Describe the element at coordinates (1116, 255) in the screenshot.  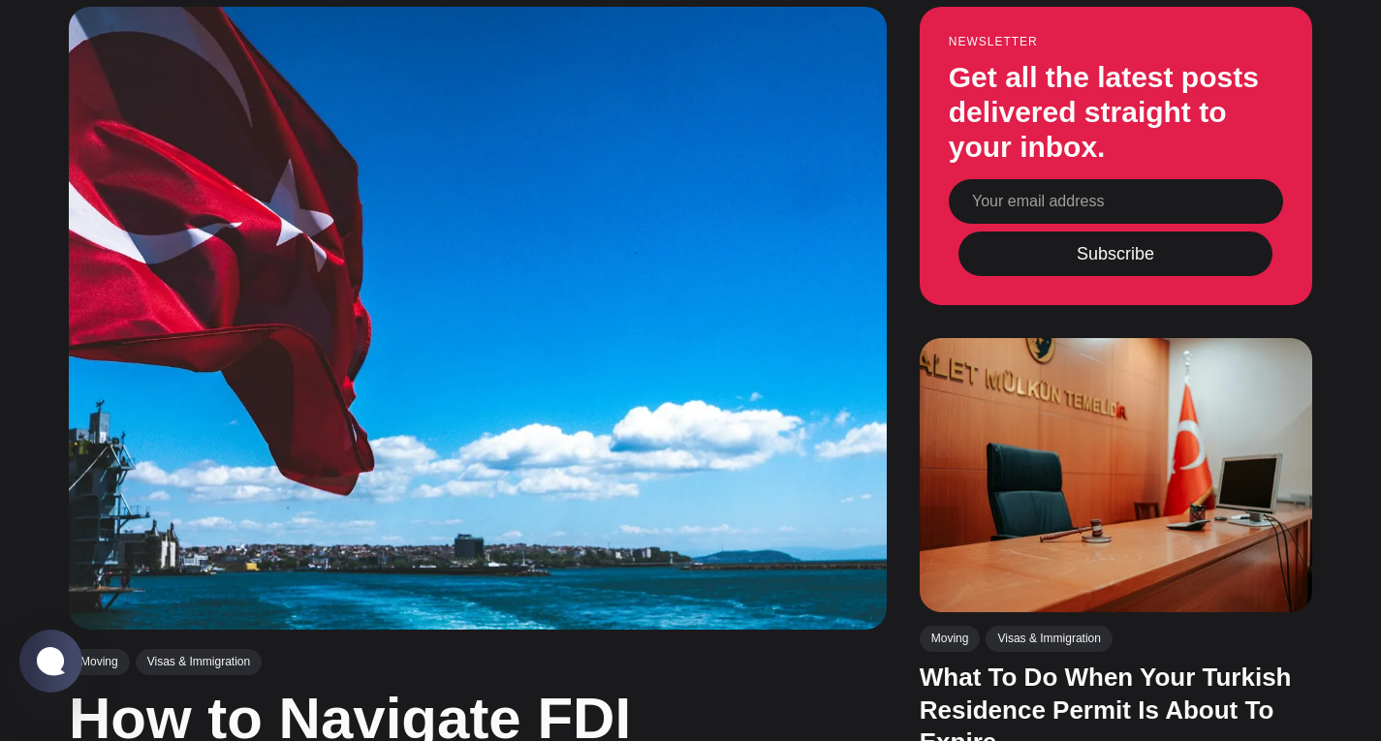
I see `button: Subscribe` at that location.